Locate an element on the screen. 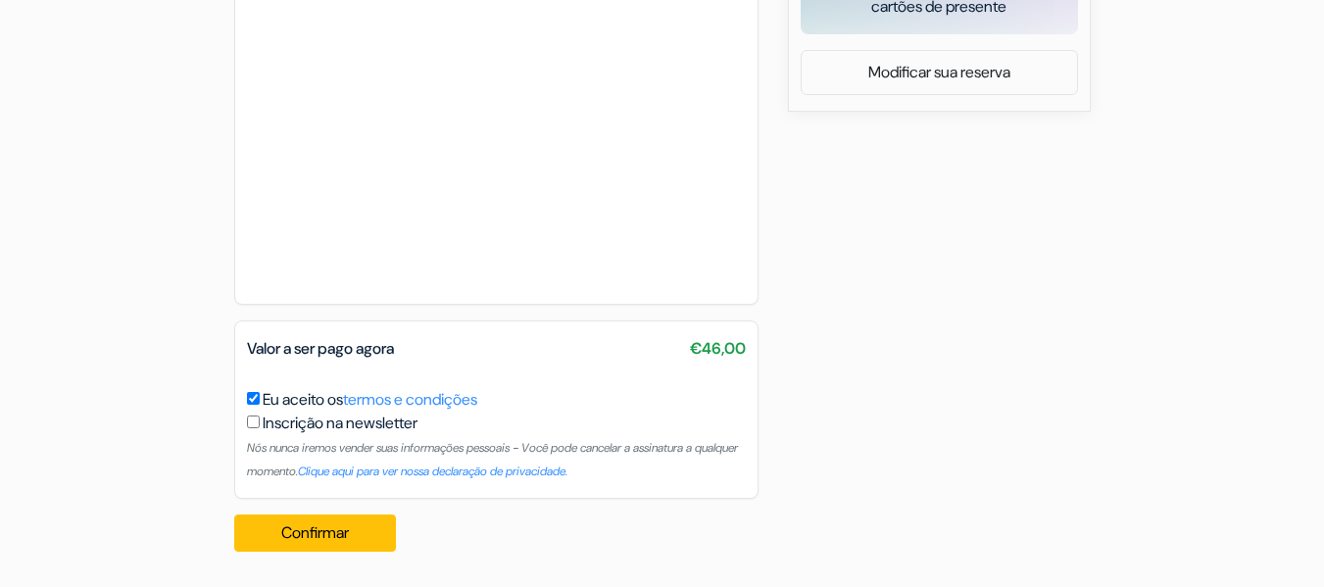  label: Inscrição na newsletter is located at coordinates (340, 423).